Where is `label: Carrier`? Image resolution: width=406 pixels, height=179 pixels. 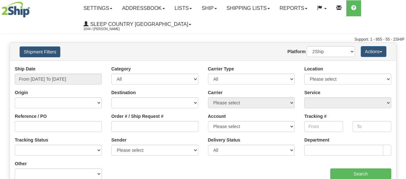
label: Carrier is located at coordinates (215, 93).